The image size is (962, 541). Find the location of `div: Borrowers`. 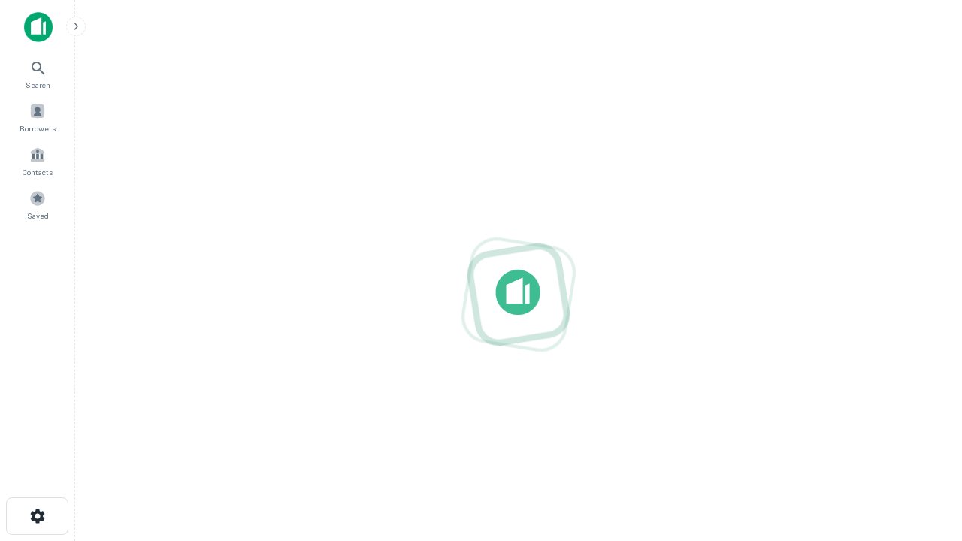

div: Borrowers is located at coordinates (38, 117).